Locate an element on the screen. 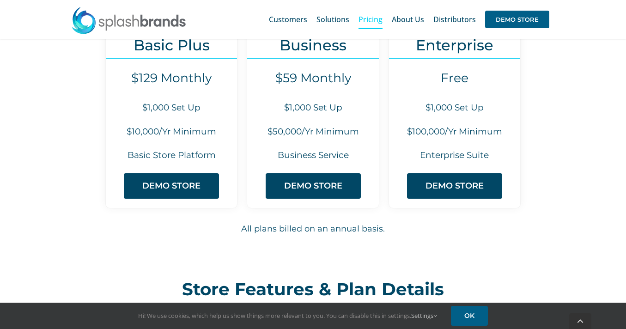 The image size is (626, 329). h6: All plans billed on an annual basis. is located at coordinates (313, 229).